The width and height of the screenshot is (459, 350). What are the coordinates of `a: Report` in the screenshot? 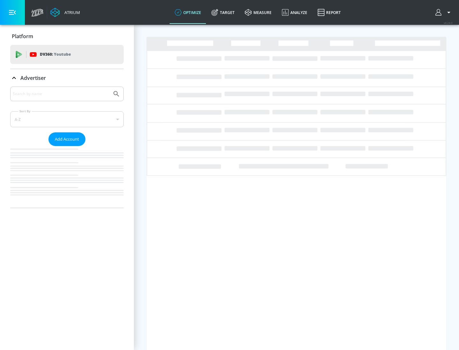 It's located at (329, 12).